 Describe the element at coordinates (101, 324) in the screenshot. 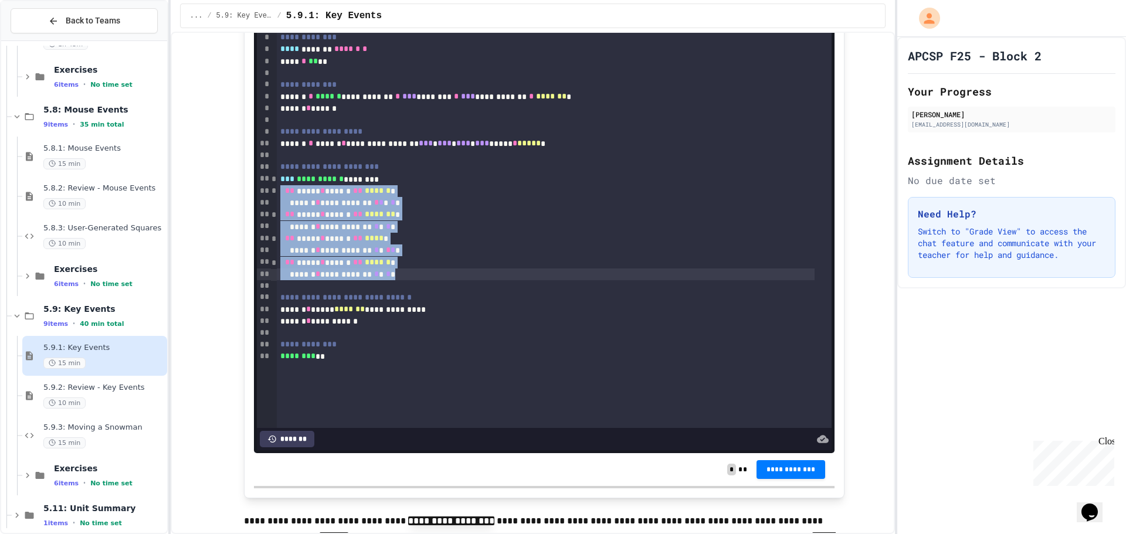

I see `span: 40 min total` at that location.